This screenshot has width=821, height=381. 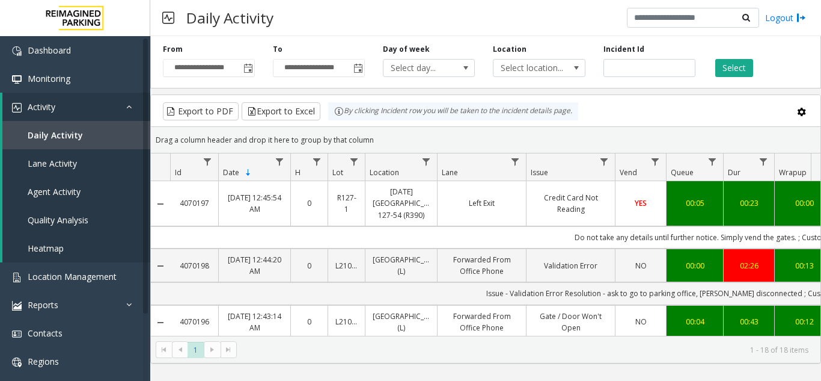 What do you see at coordinates (515, 161) in the screenshot?
I see `a: Lane Filter Menu` at bounding box center [515, 161].